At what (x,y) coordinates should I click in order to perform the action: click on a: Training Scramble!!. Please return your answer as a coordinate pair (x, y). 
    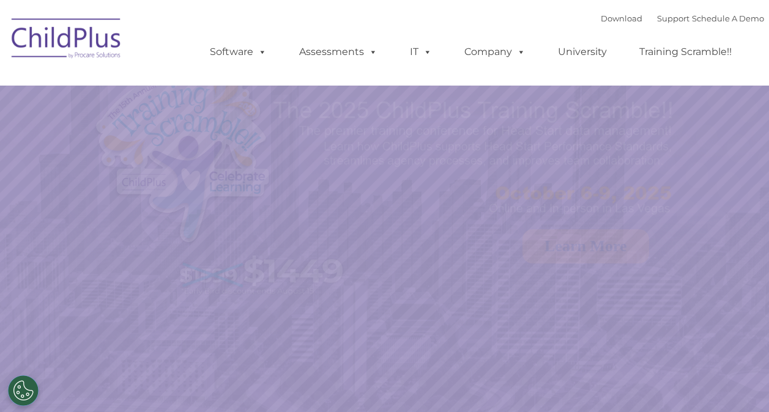
    Looking at the image, I should click on (685, 52).